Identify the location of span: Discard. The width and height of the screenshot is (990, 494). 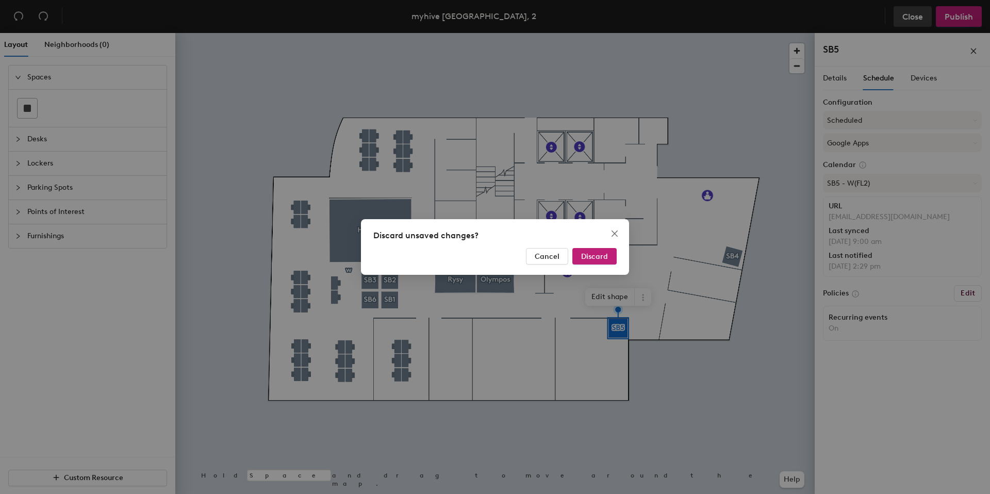
(594, 256).